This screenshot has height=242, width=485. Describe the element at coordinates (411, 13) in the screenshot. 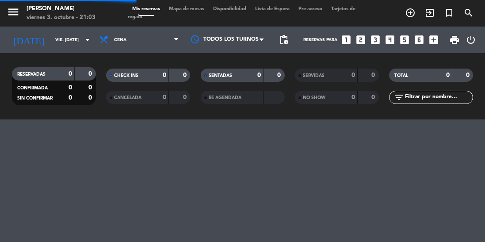

I see `i: add_circle_outline` at that location.